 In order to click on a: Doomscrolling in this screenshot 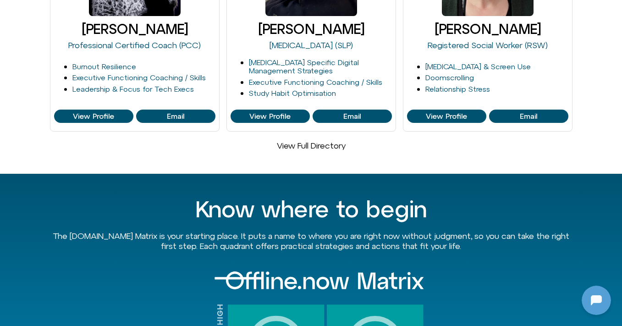, I will do `click(450, 77)`.